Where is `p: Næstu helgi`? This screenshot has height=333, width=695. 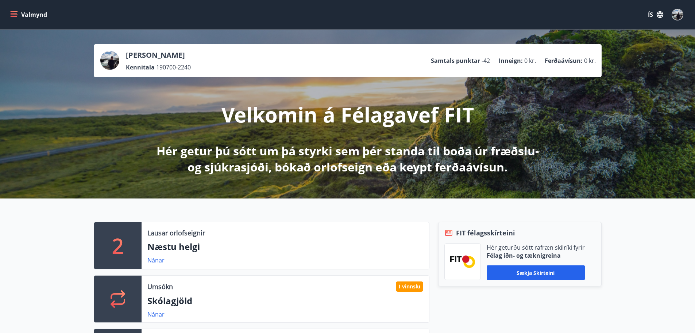
p: Næstu helgi is located at coordinates (285, 246).